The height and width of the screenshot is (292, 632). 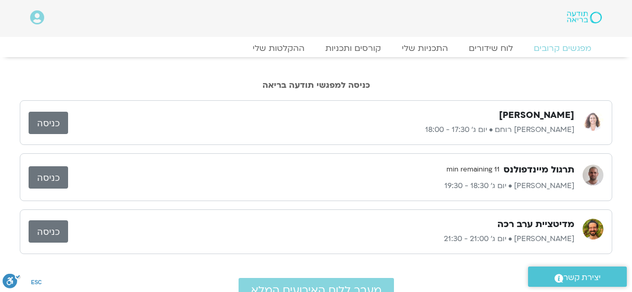 I want to click on a: התכניות שלי, so click(x=424, y=48).